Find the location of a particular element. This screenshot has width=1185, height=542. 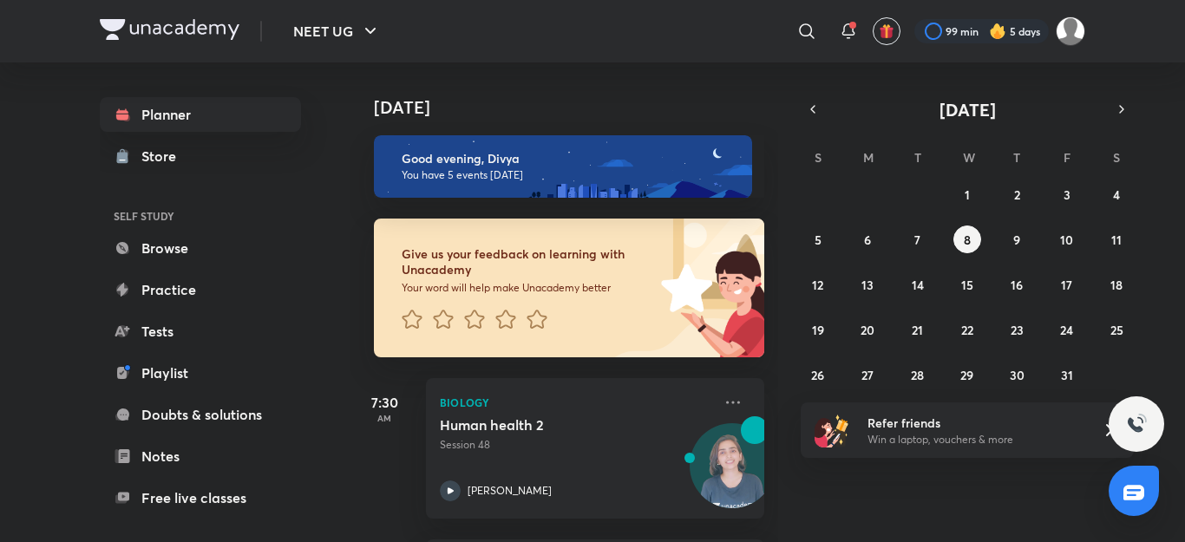

abbr: October 4, 2025 is located at coordinates (1116, 194).